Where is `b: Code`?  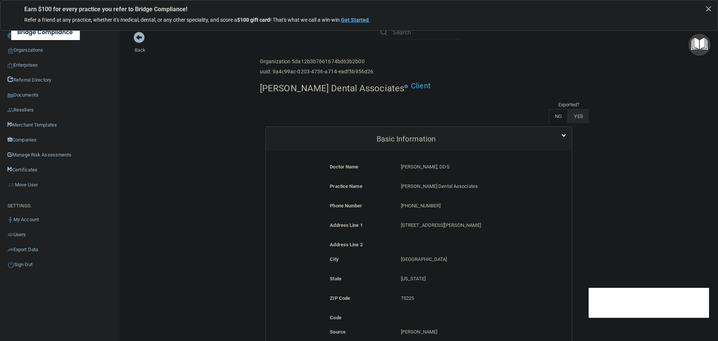 b: Code is located at coordinates (336, 317).